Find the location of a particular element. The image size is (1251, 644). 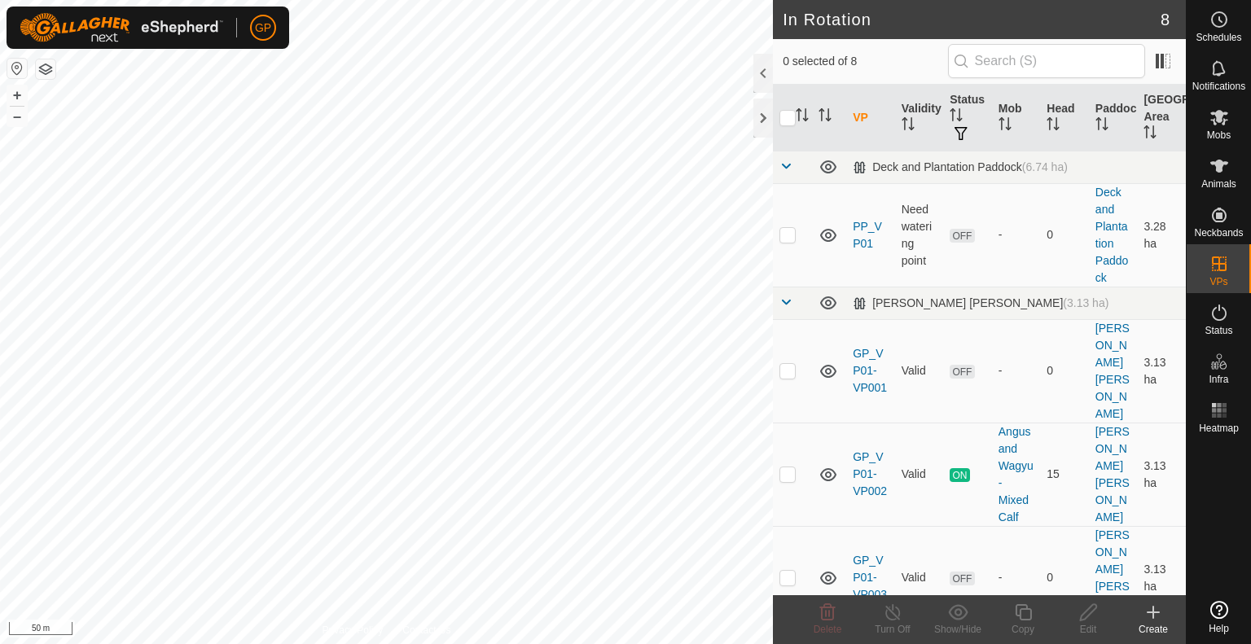

a: GP_VP01-VP001 is located at coordinates (870, 371).